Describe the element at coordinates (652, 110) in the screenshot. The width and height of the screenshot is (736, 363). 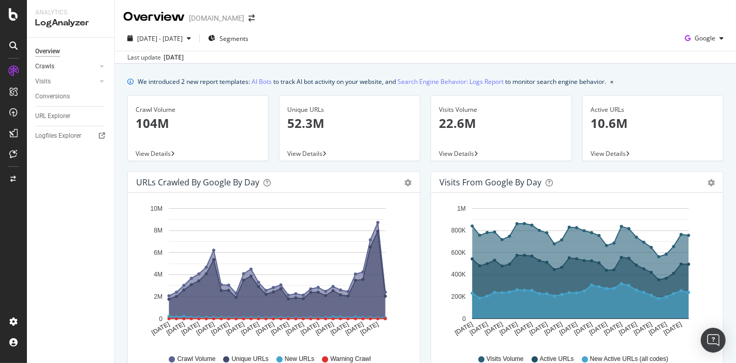
I see `div: Active URLs` at that location.